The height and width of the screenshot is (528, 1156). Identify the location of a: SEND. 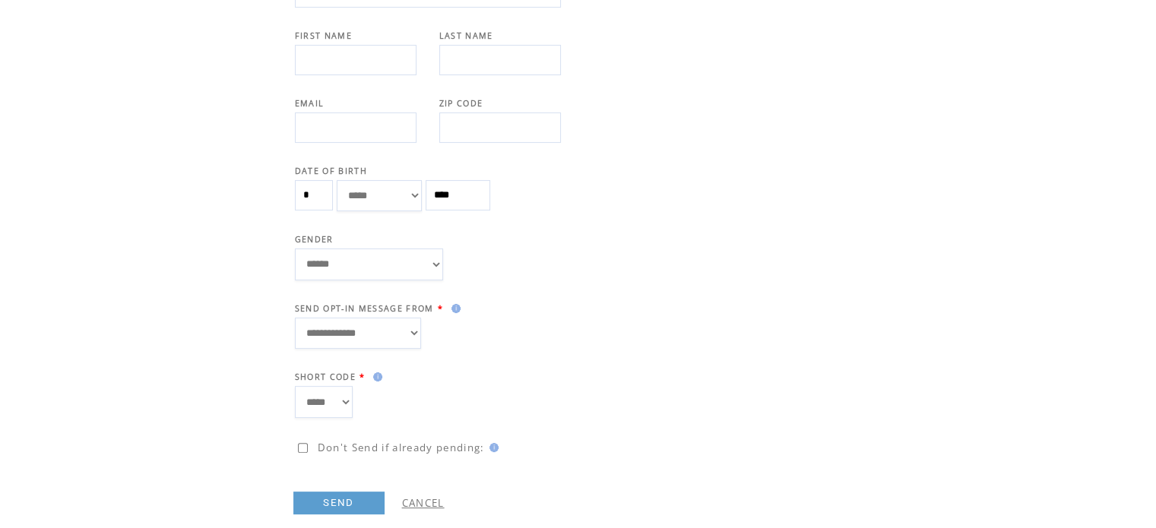
(339, 503).